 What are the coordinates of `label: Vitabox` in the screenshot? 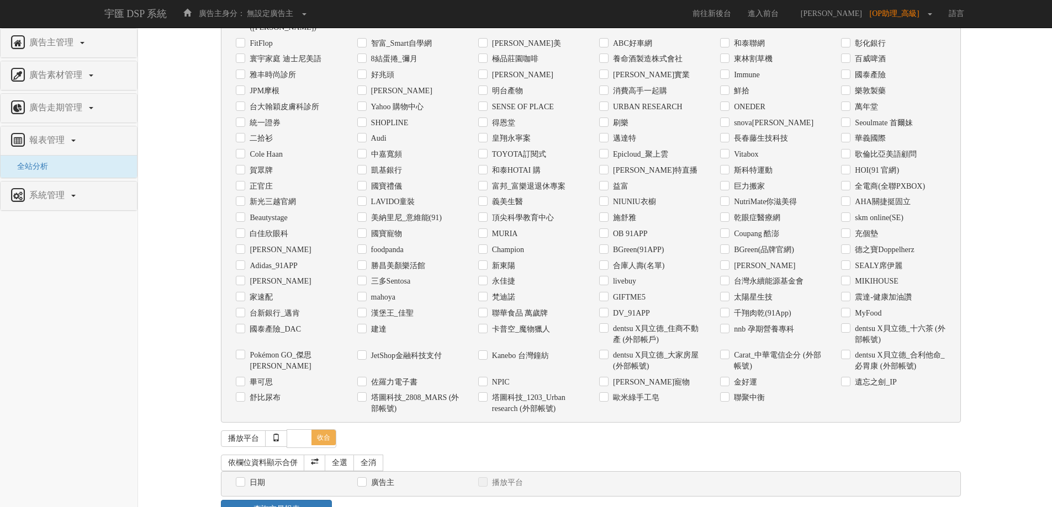 It's located at (744, 155).